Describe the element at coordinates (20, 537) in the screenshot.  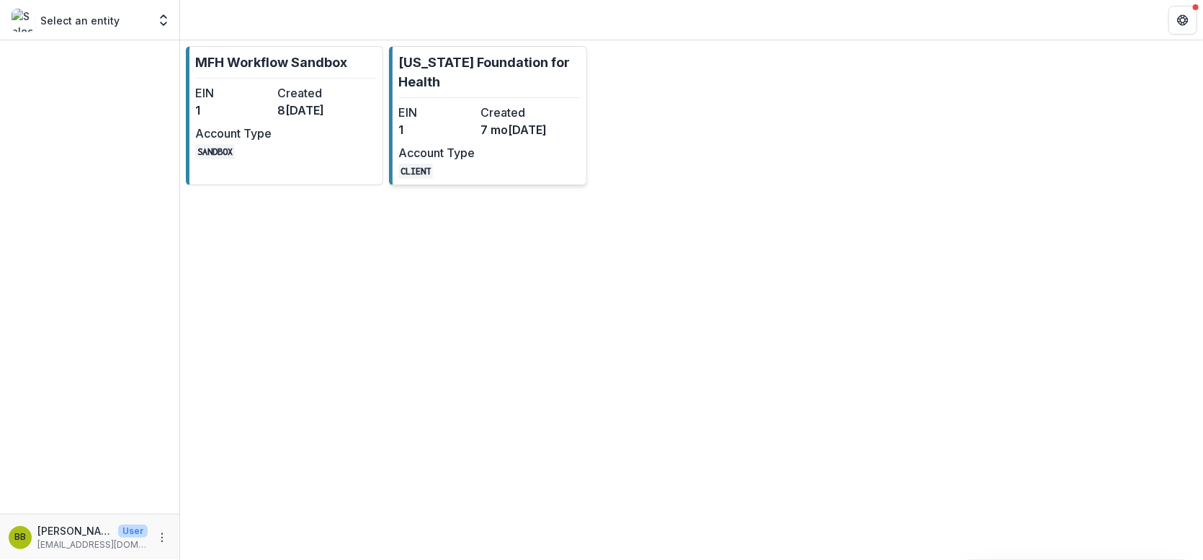
I see `div: Brandy Boyer` at that location.